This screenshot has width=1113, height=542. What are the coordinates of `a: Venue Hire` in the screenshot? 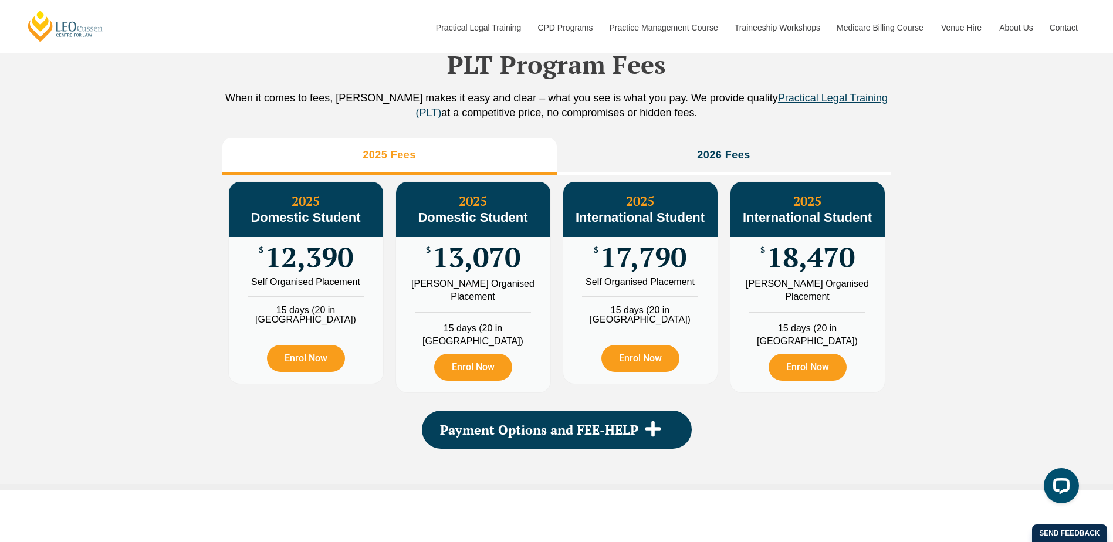 It's located at (961, 28).